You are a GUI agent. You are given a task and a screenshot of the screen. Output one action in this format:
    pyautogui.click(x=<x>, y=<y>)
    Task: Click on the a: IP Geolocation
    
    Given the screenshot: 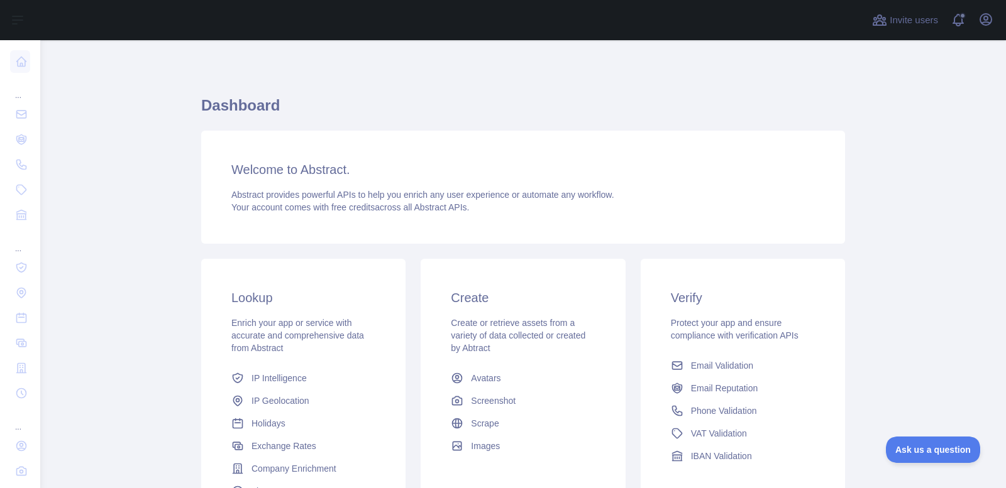 What is the action you would take?
    pyautogui.click(x=303, y=401)
    